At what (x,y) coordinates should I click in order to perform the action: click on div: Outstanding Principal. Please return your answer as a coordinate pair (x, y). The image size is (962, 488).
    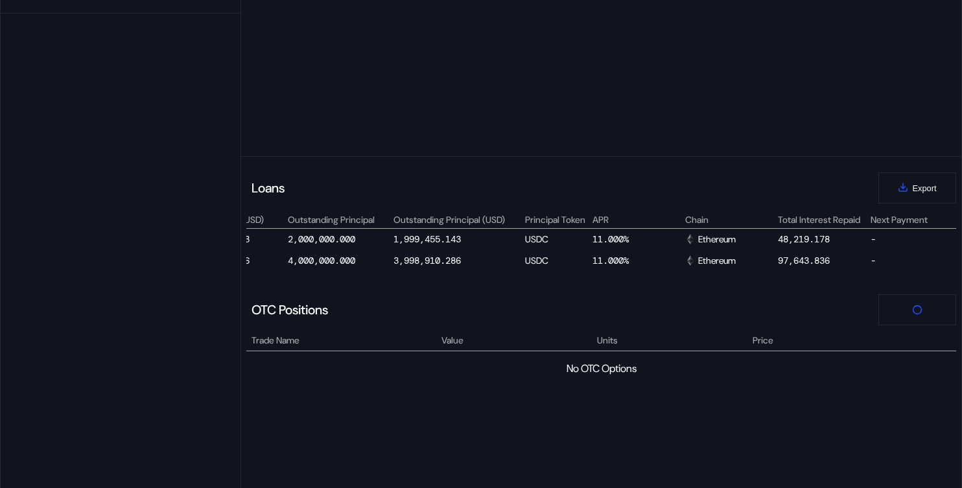
    Looking at the image, I should click on (340, 220).